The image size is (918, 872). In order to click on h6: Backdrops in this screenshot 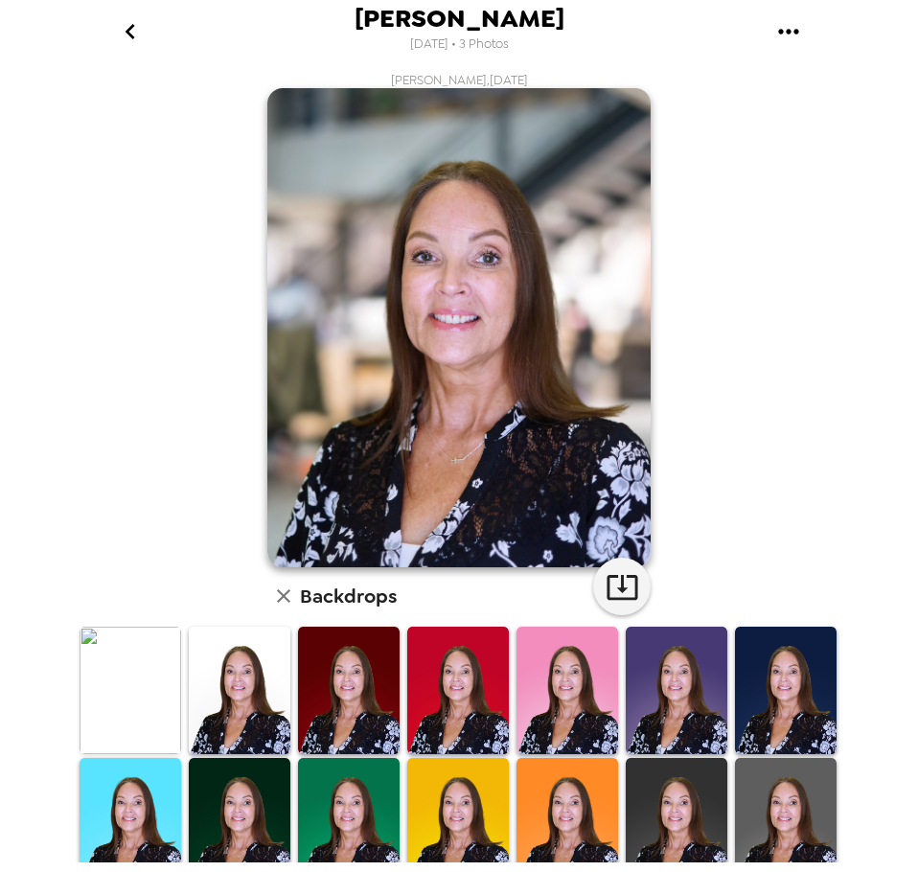, I will do `click(348, 596)`.